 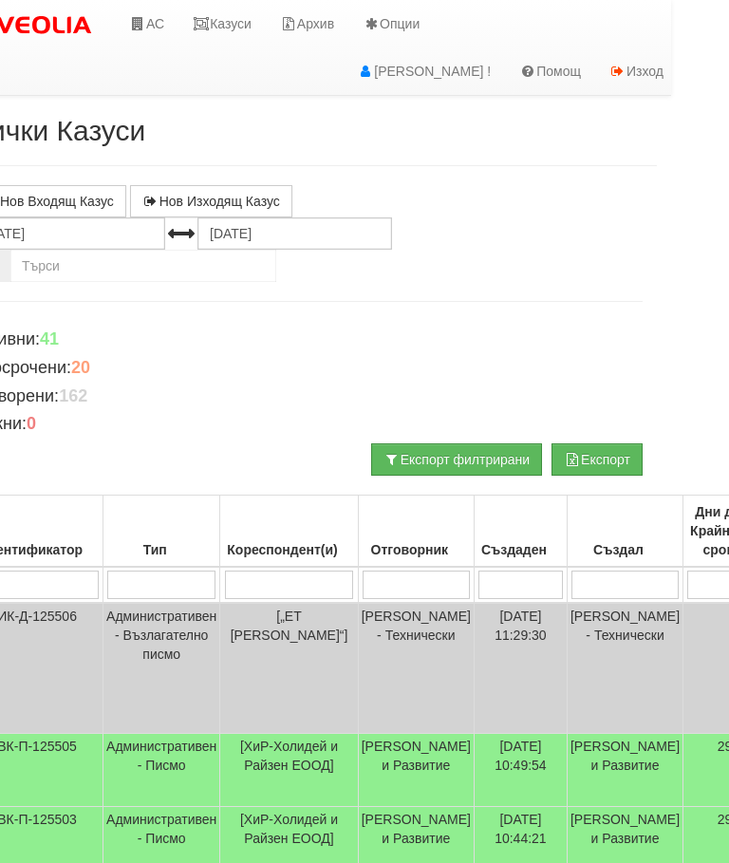 I want to click on div: Създаден, so click(x=520, y=550).